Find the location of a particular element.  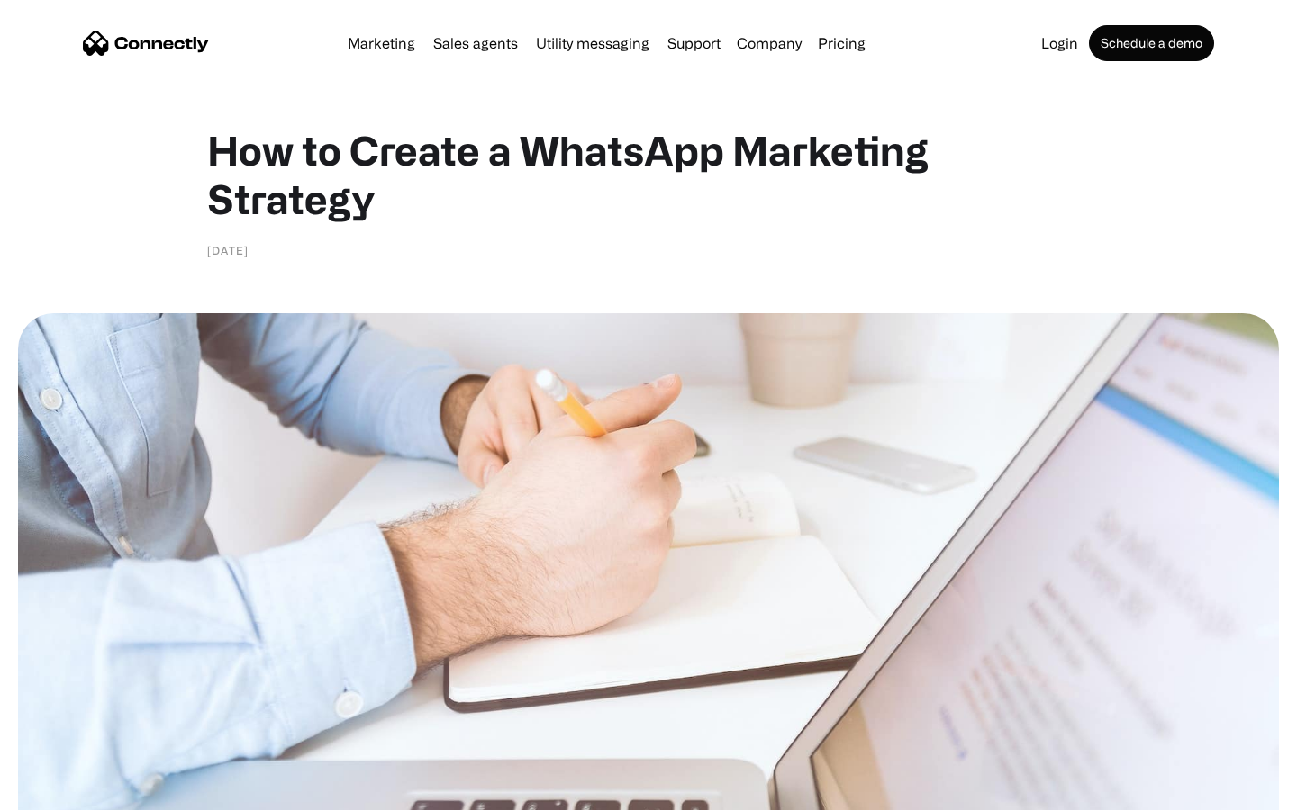

a: Login is located at coordinates (1059, 43).